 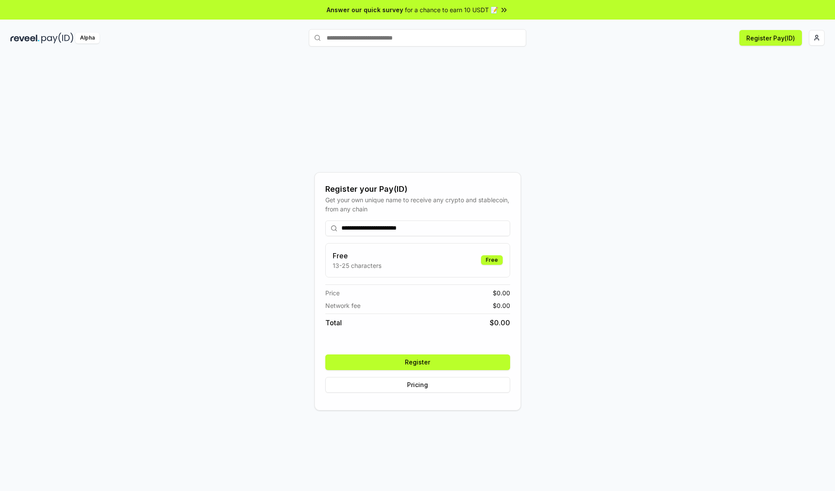 I want to click on span: Network fee, so click(x=343, y=305).